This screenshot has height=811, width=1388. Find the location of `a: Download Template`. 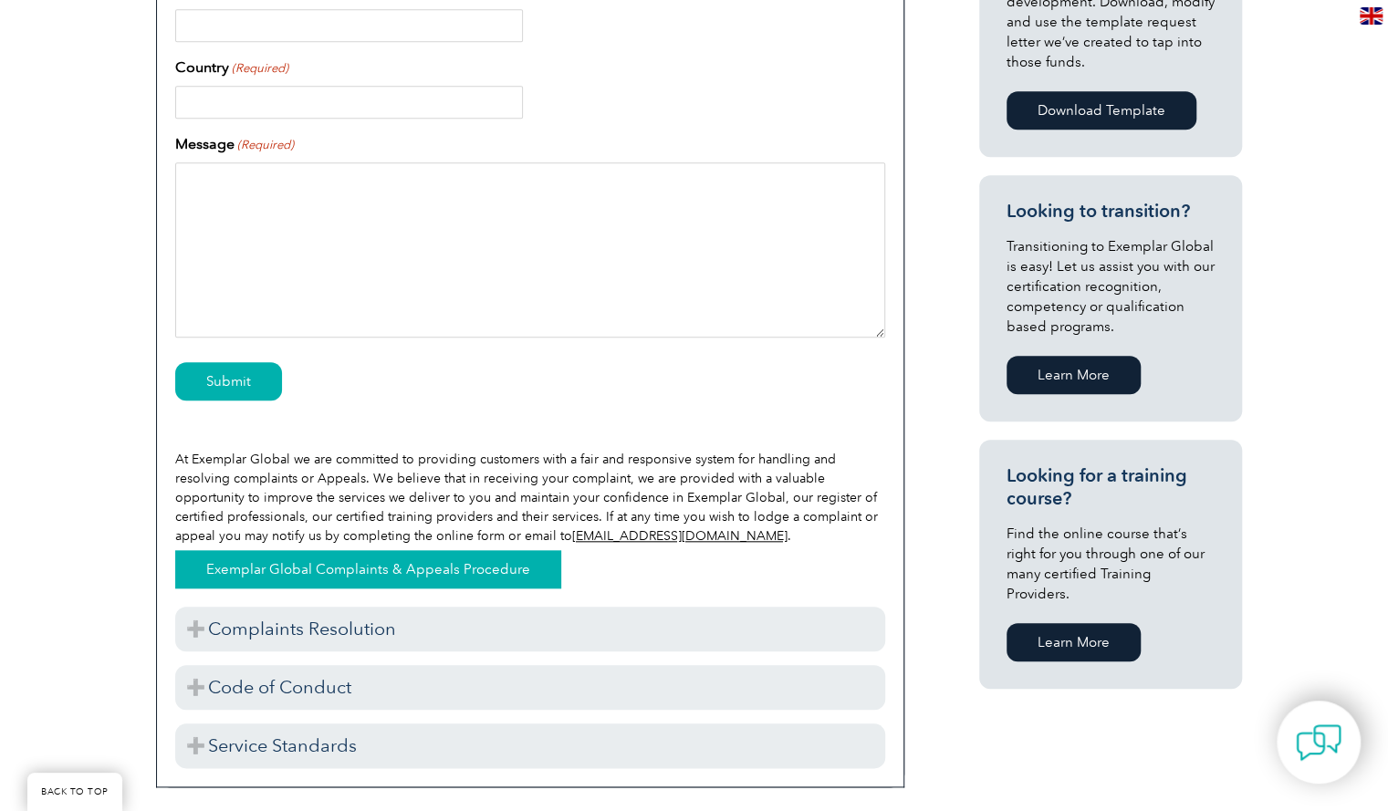

a: Download Template is located at coordinates (1101, 110).